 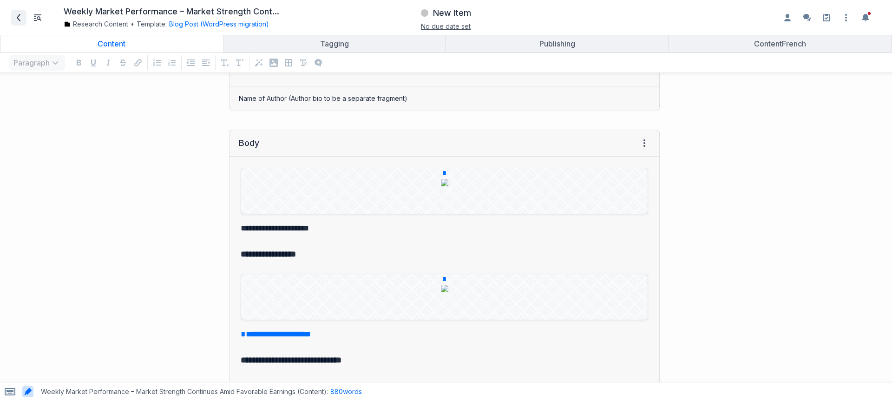 I want to click on span: Toggle AI highlighting in content, so click(x=28, y=392).